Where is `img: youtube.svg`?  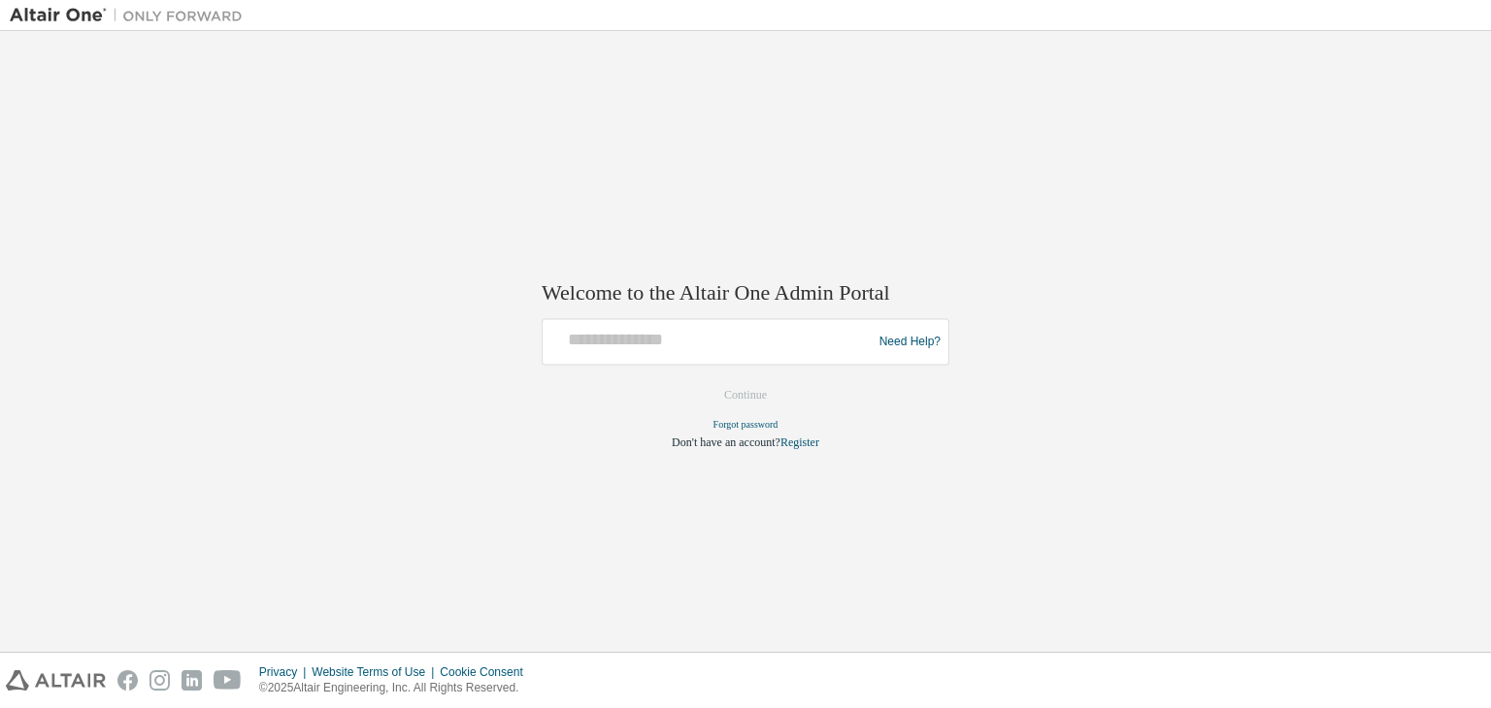 img: youtube.svg is located at coordinates (227, 680).